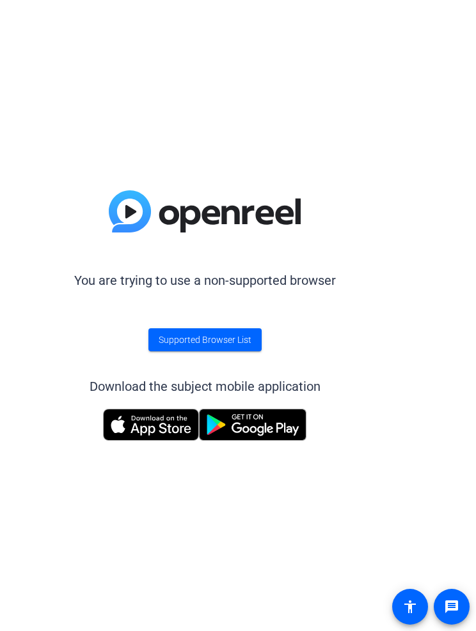 The height and width of the screenshot is (631, 476). What do you see at coordinates (205, 340) in the screenshot?
I see `span: Supported Browser List` at bounding box center [205, 340].